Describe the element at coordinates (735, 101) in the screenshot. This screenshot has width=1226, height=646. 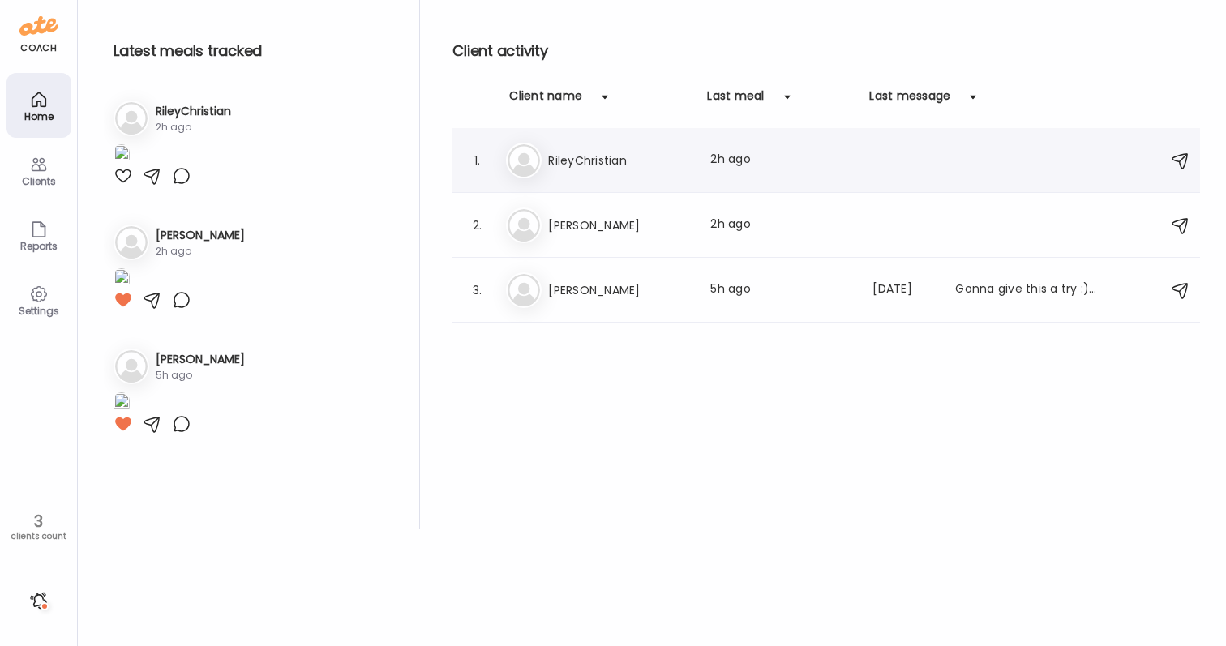
I see `div: Last meal` at that location.